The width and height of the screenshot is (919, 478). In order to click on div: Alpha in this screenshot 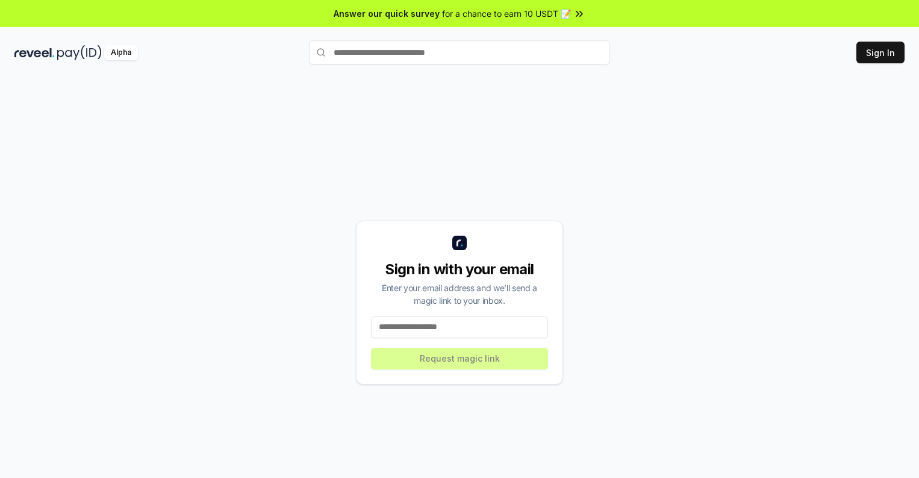, I will do `click(121, 52)`.